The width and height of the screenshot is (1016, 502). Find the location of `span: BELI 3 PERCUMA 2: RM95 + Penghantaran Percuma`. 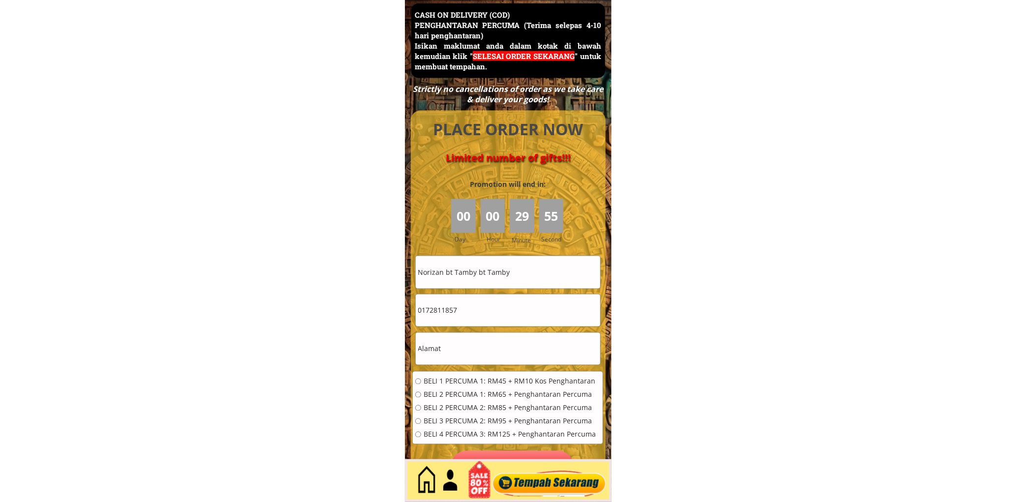

span: BELI 3 PERCUMA 2: RM95 + Penghantaran Percuma is located at coordinates (509, 421).